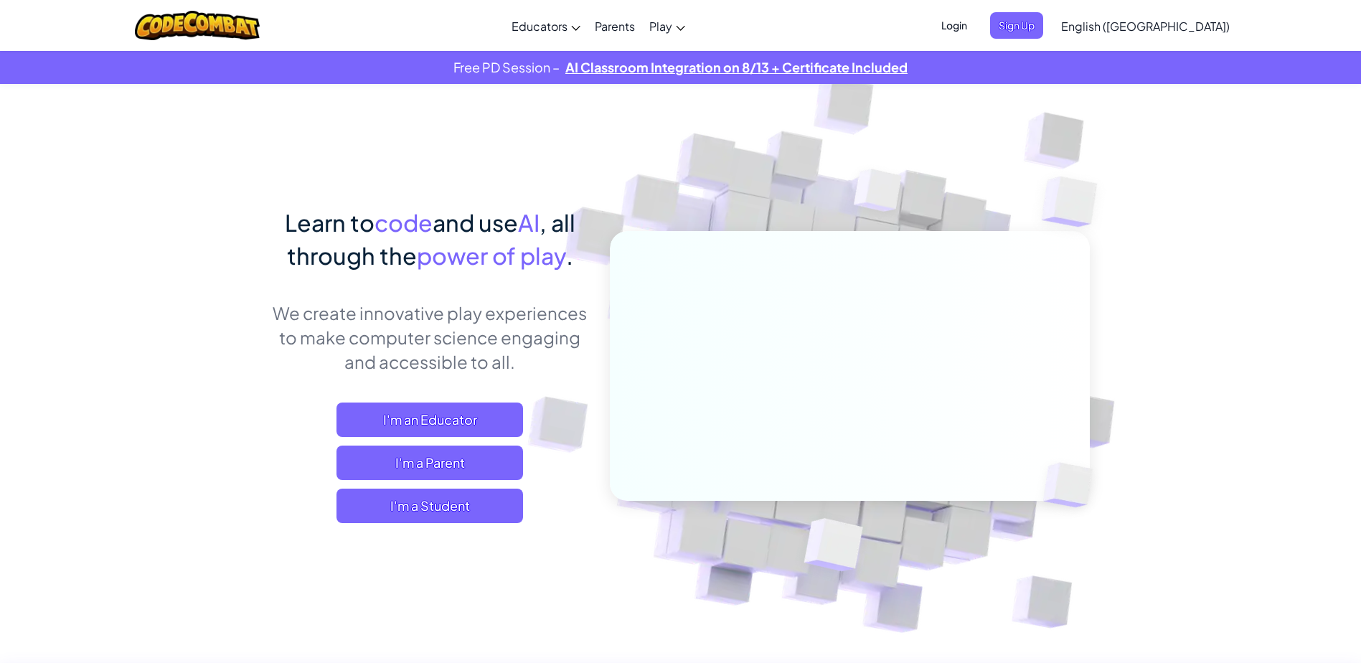 The height and width of the screenshot is (663, 1361). I want to click on span: Sign Up, so click(1017, 25).